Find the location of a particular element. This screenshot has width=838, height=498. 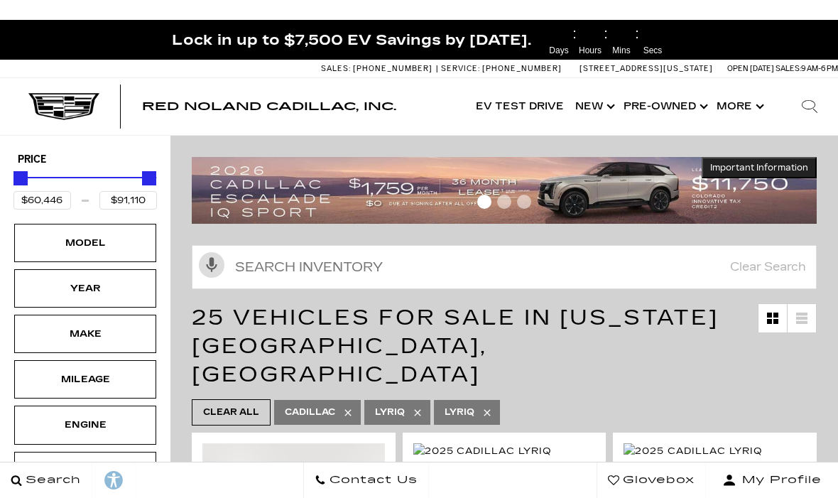

div: YearYear is located at coordinates (85, 288).